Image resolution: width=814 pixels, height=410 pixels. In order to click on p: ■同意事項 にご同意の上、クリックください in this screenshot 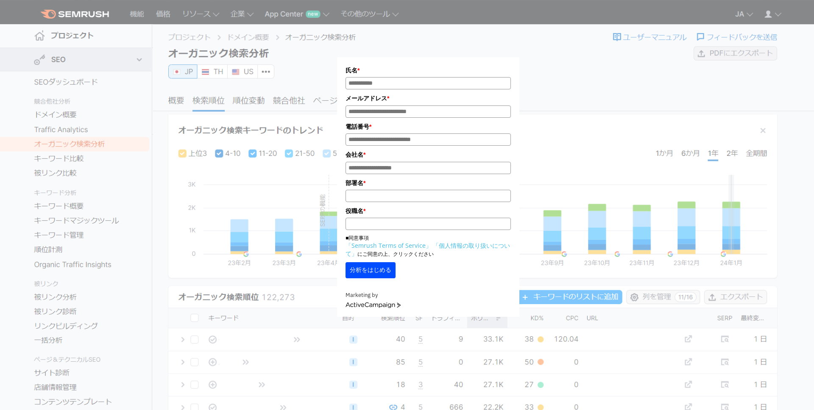, I will do `click(428, 246)`.